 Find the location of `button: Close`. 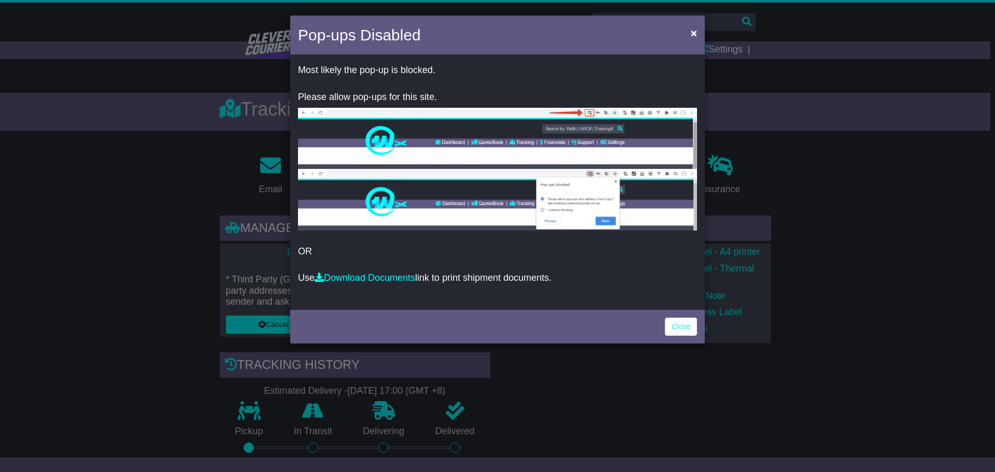

button: Close is located at coordinates (694, 33).